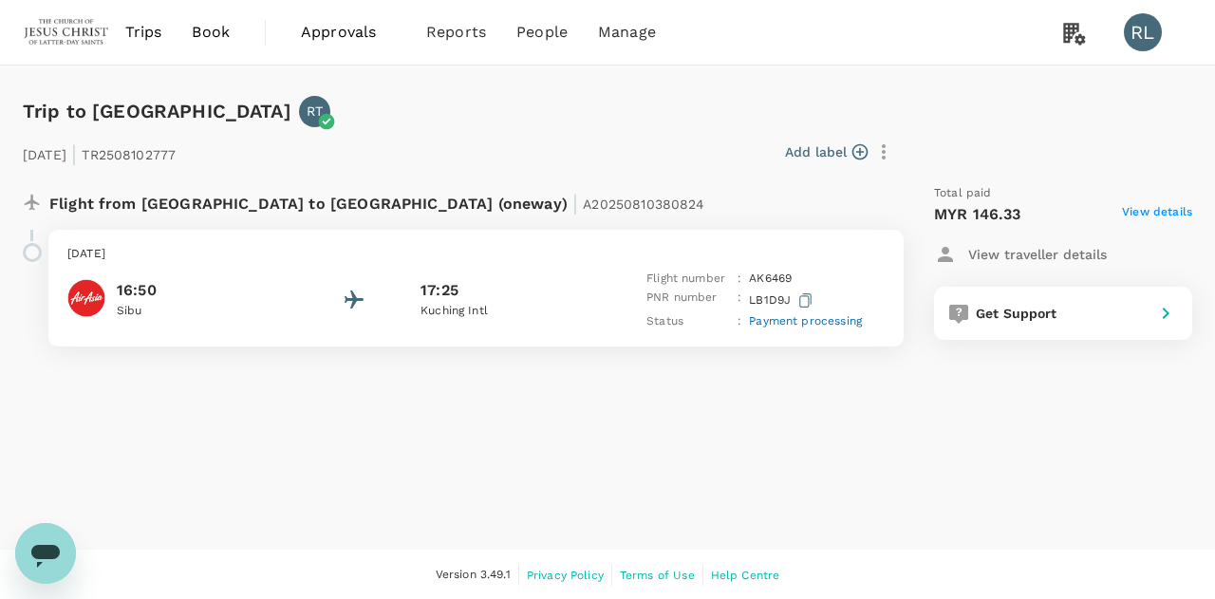  I want to click on p: Flight number, so click(688, 279).